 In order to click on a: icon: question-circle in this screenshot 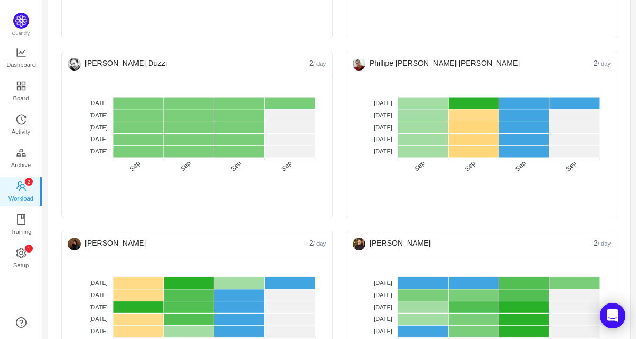, I will do `click(21, 323)`.